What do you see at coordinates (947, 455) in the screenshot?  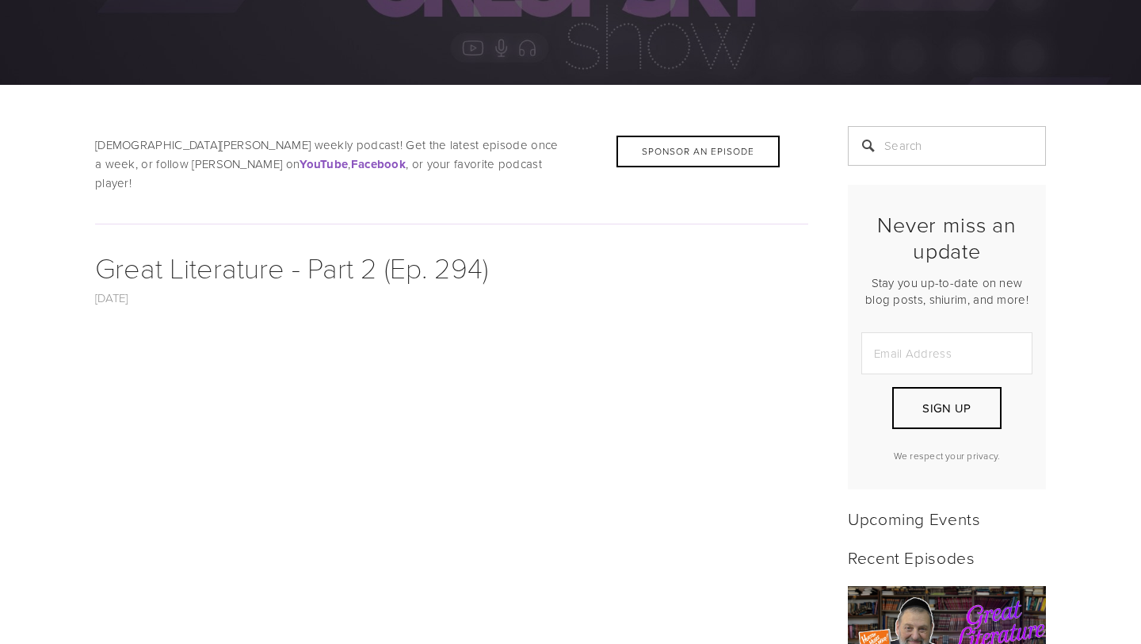 I see `p: We respect your privacy.` at bounding box center [947, 455].